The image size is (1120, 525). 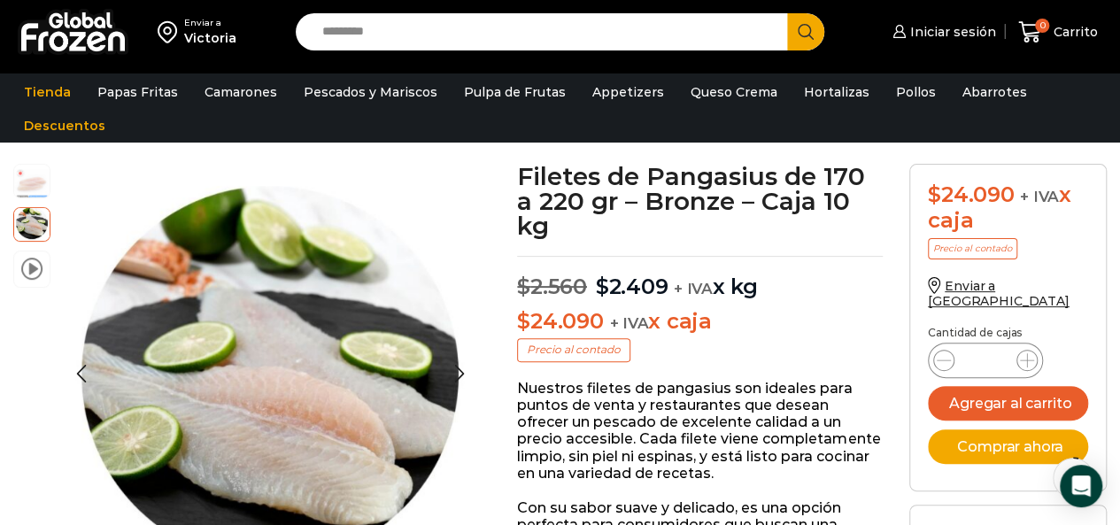 I want to click on p: x caja, so click(x=699, y=321).